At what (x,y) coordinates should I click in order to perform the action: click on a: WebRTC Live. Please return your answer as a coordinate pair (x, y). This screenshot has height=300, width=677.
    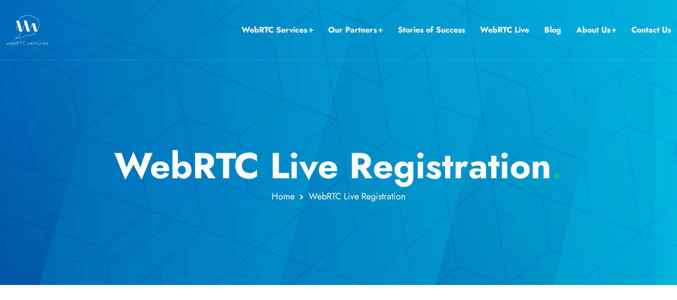
    Looking at the image, I should click on (505, 30).